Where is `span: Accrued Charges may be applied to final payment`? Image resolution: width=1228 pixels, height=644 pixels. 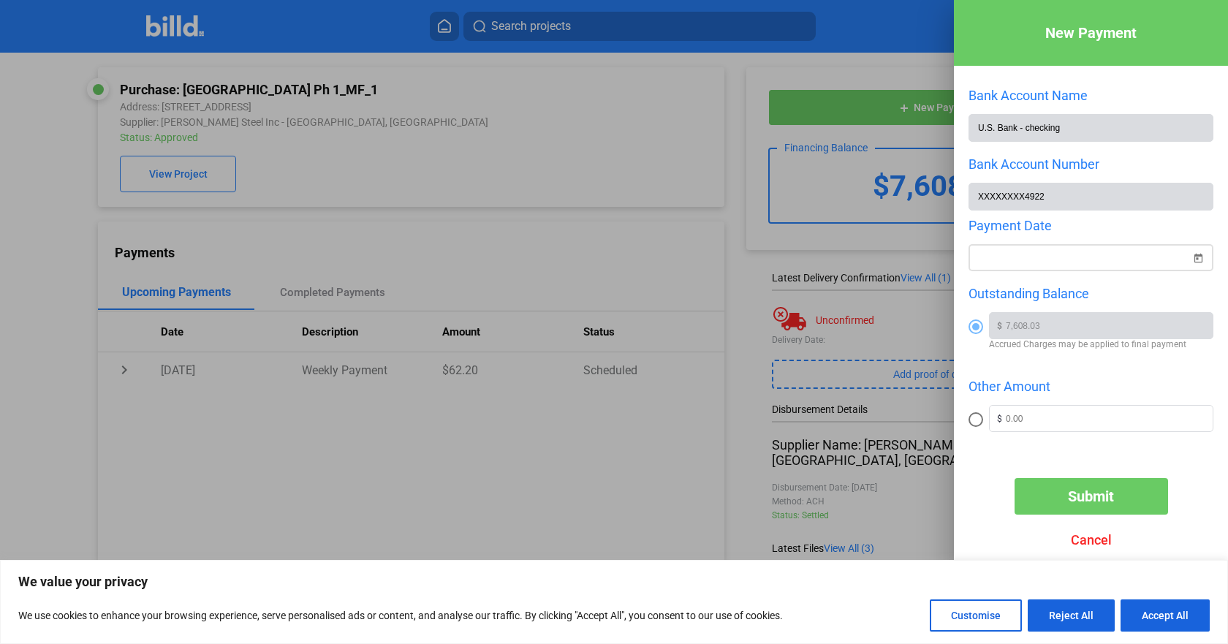 span: Accrued Charges may be applied to final payment is located at coordinates (1101, 344).